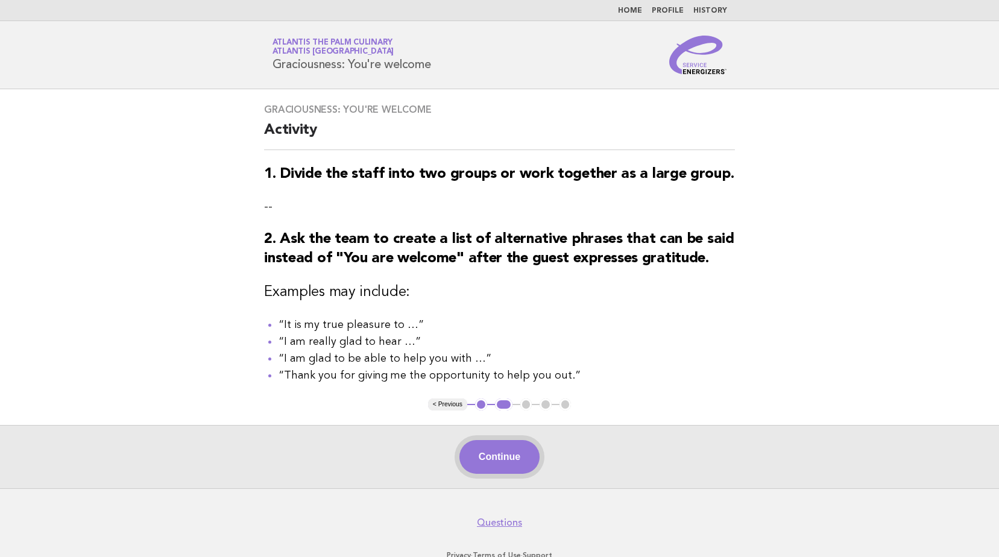  I want to click on li: “It is my true pleasure to …”, so click(506, 325).